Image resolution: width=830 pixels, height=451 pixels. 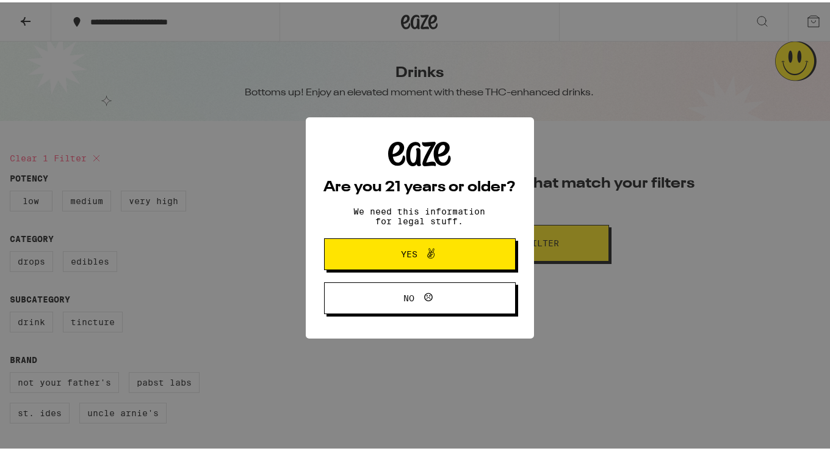 I want to click on h2: Are you 21 years or older?, so click(x=420, y=185).